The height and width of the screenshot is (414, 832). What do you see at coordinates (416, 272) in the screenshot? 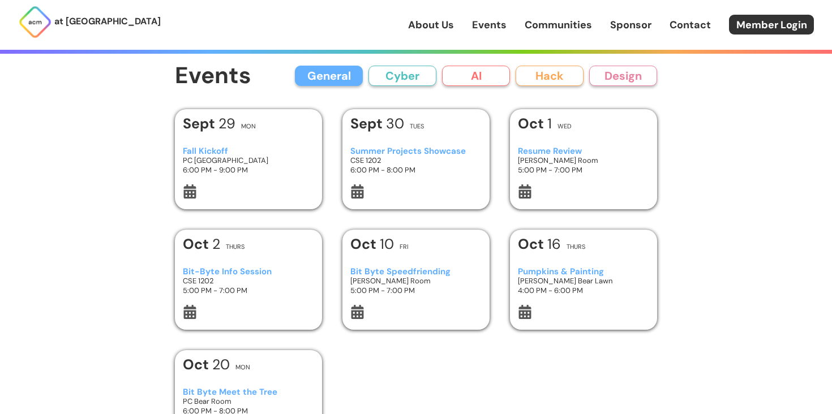
I see `h3: Bit Byte Speedfriending` at bounding box center [416, 272].